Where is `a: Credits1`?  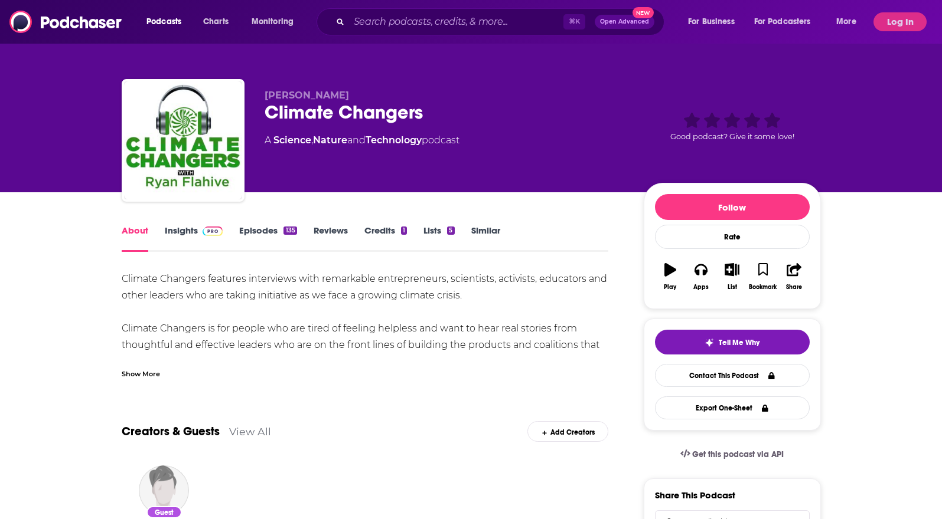
a: Credits1 is located at coordinates (385, 238).